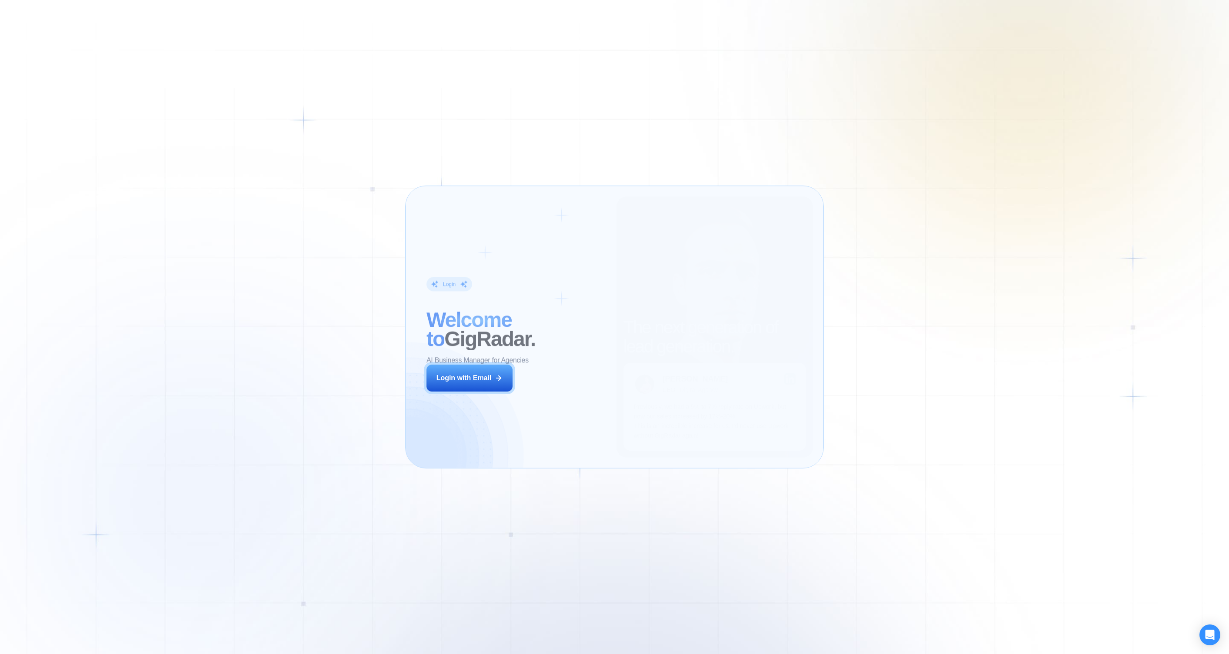  What do you see at coordinates (715, 421) in the screenshot?
I see `p: Previously, we had a 5% to 7% reply rate on Upwork, but now our sales increased by 17%-20%. This ...` at bounding box center [715, 421].